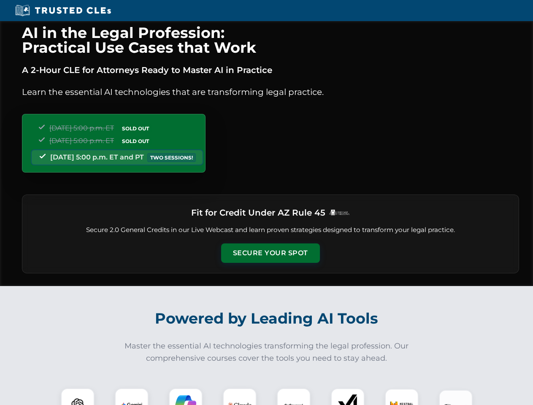  I want to click on p: Learn the essential AI technologies that are transforming legal practice., so click(270, 92).